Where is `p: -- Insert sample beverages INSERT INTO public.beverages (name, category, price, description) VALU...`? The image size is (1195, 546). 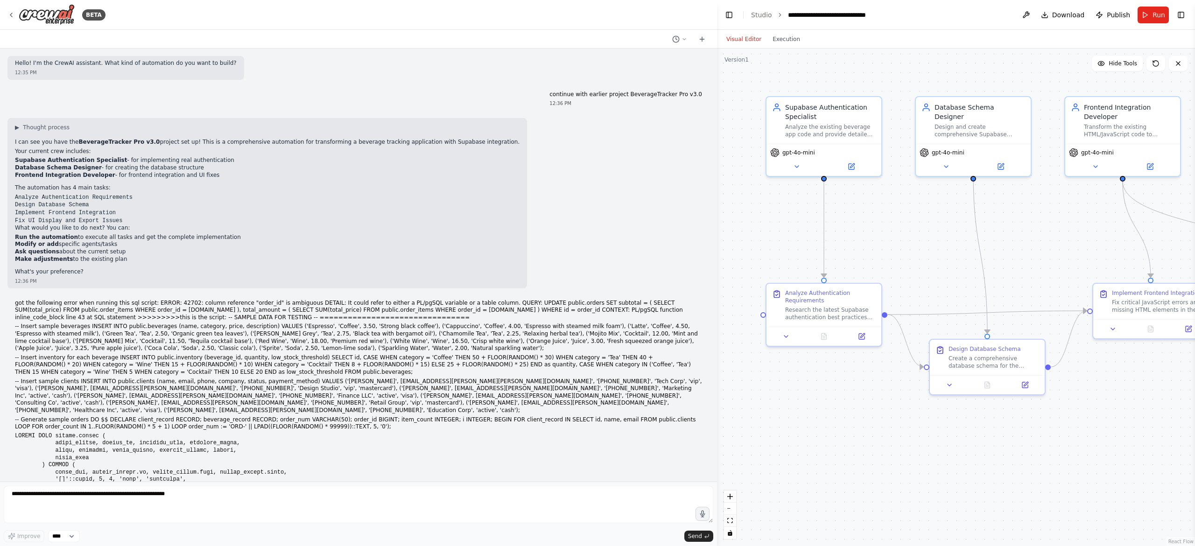
p: -- Insert sample beverages INSERT INTO public.beverages (name, category, price, description) VALU... is located at coordinates (358, 337).